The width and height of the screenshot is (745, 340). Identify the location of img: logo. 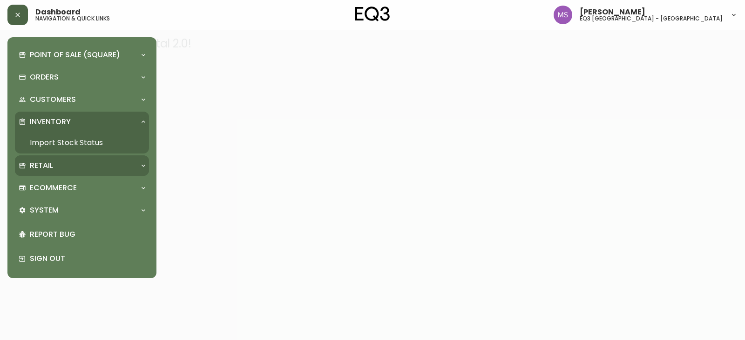
(373, 14).